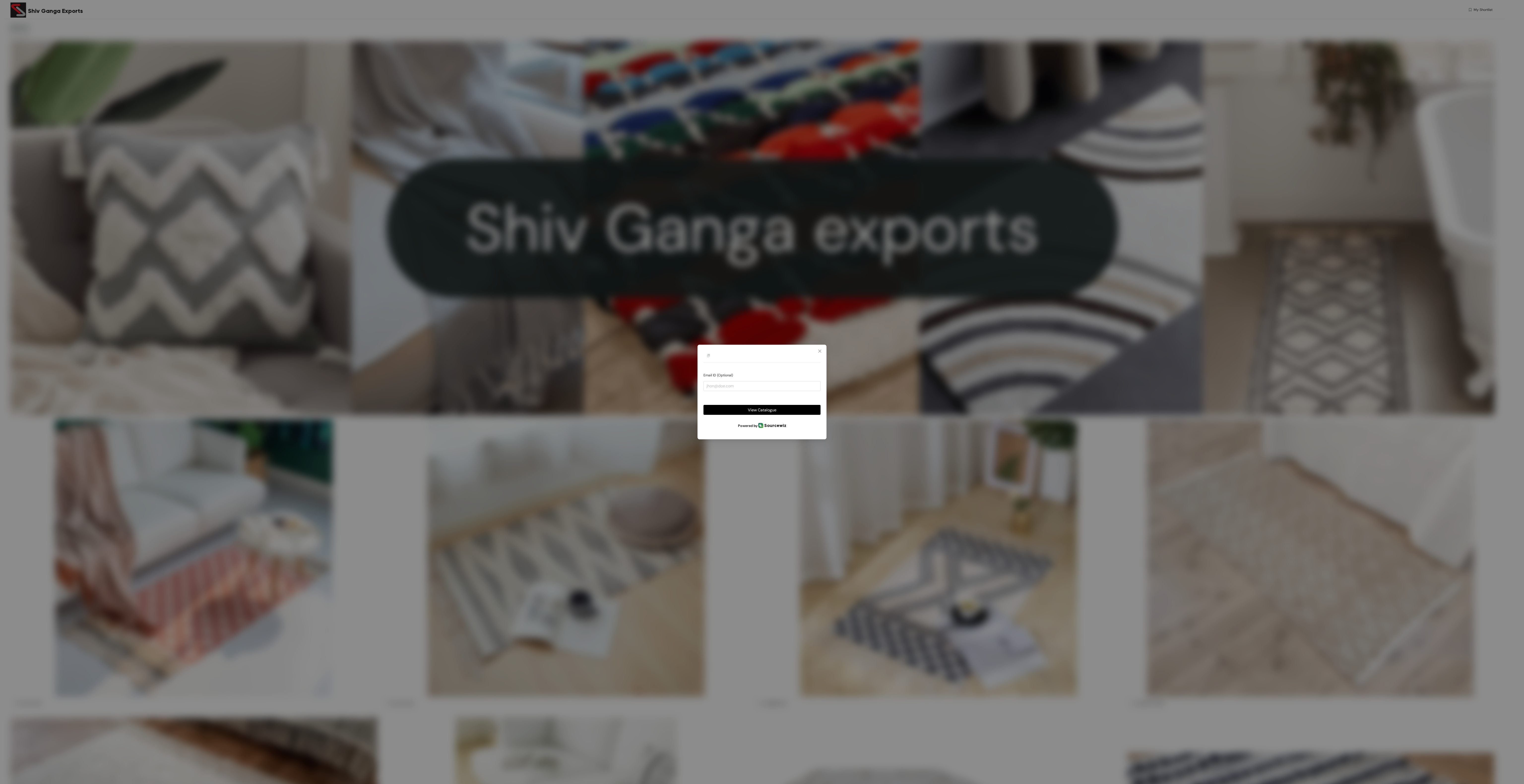 The width and height of the screenshot is (1524, 784). What do you see at coordinates (762, 426) in the screenshot?
I see `a: Powered by /static/media/Logo.0d0ed058.svgSourcewiz` at bounding box center [762, 426].